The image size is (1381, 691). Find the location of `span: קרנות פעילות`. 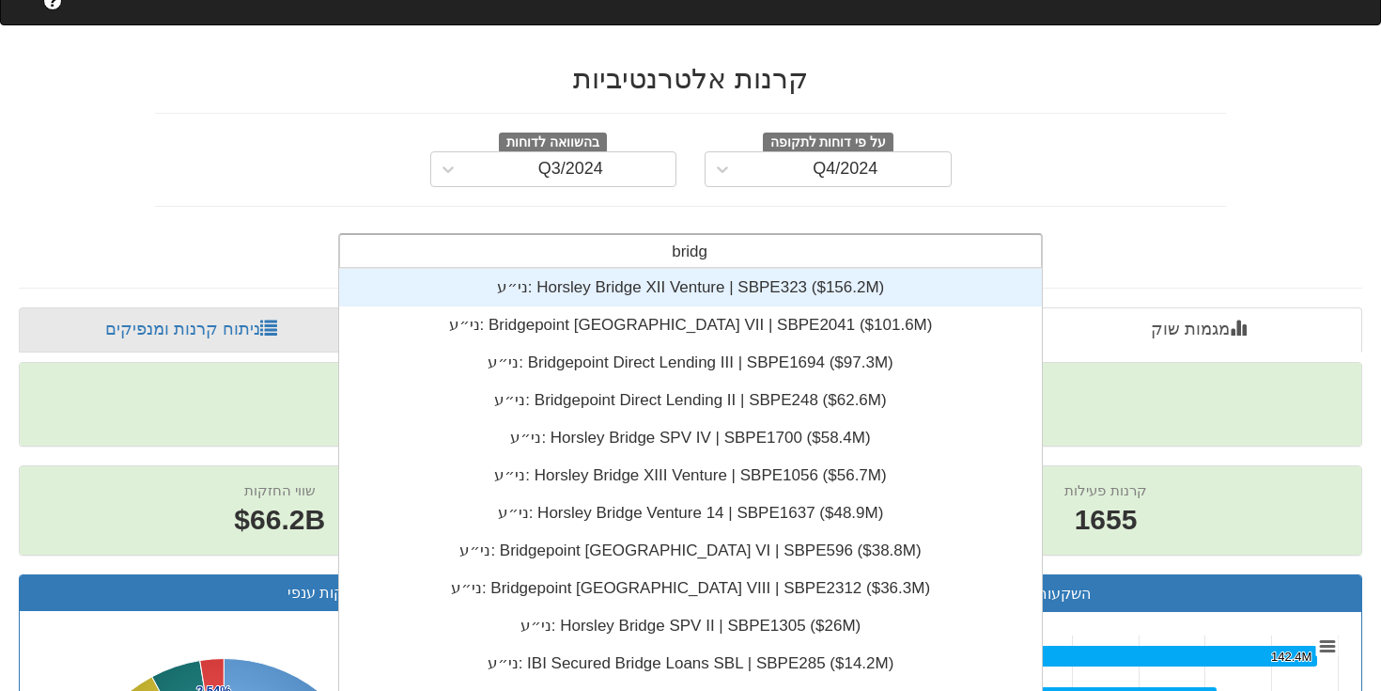

span: קרנות פעילות is located at coordinates (1105, 490).